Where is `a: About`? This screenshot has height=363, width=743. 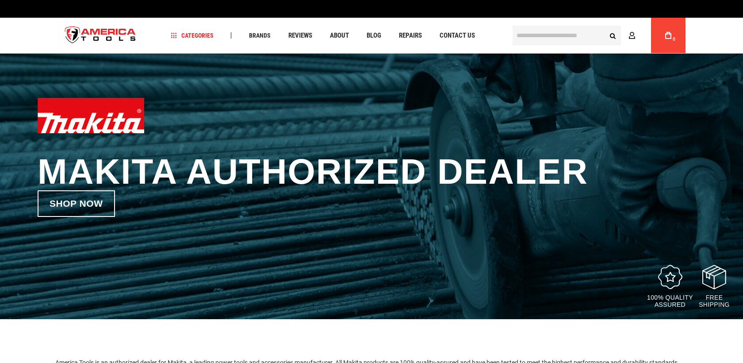
a: About is located at coordinates (339, 35).